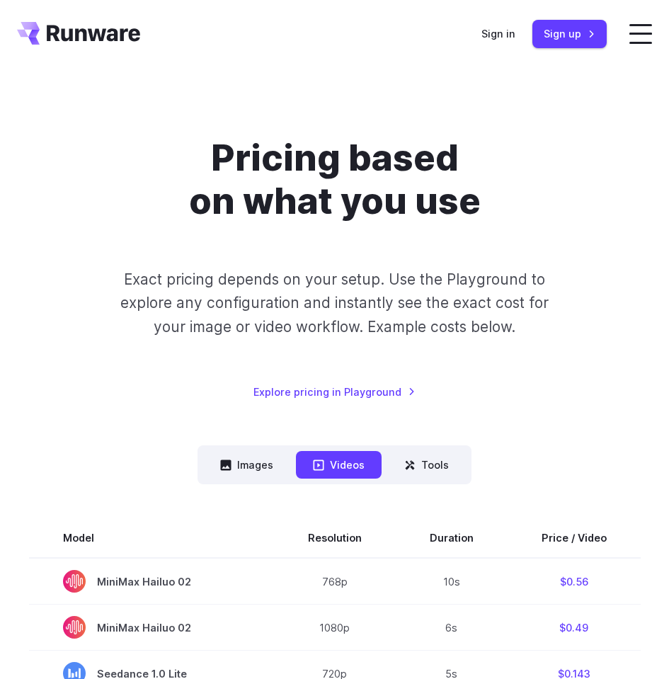 Image resolution: width=669 pixels, height=679 pixels. Describe the element at coordinates (79, 33) in the screenshot. I see `a: Go to /` at that location.